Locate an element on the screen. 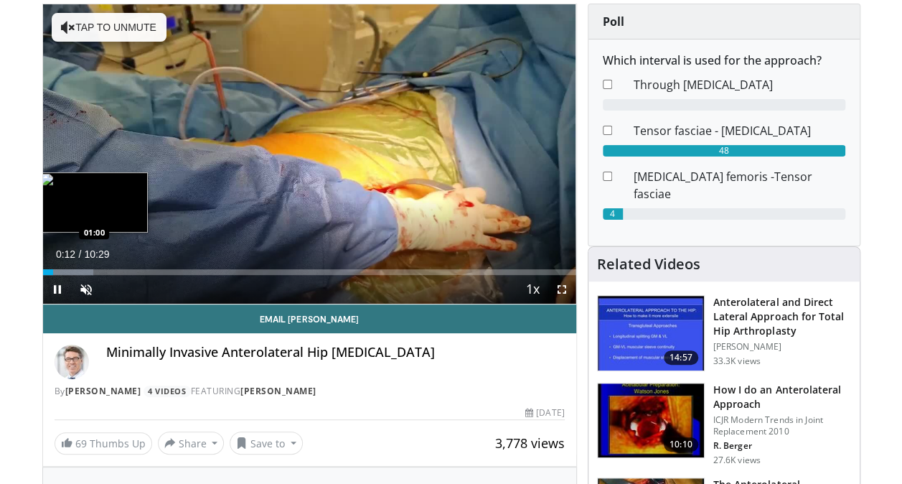 This screenshot has width=902, height=484. h3: How I do an Anterolateral Approach is located at coordinates (782, 397).